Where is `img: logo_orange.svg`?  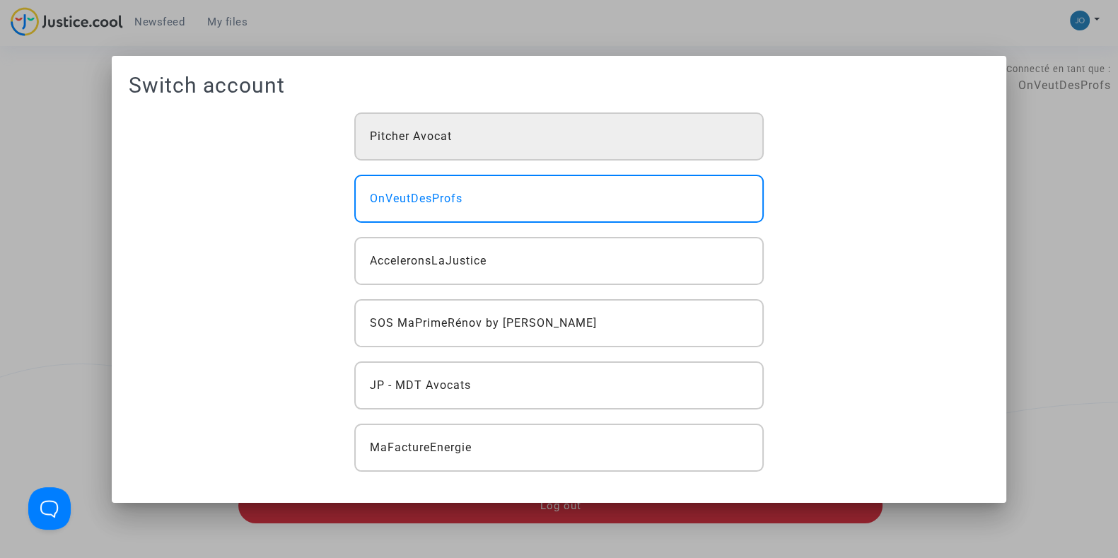 img: logo_orange.svg is located at coordinates (28, 28).